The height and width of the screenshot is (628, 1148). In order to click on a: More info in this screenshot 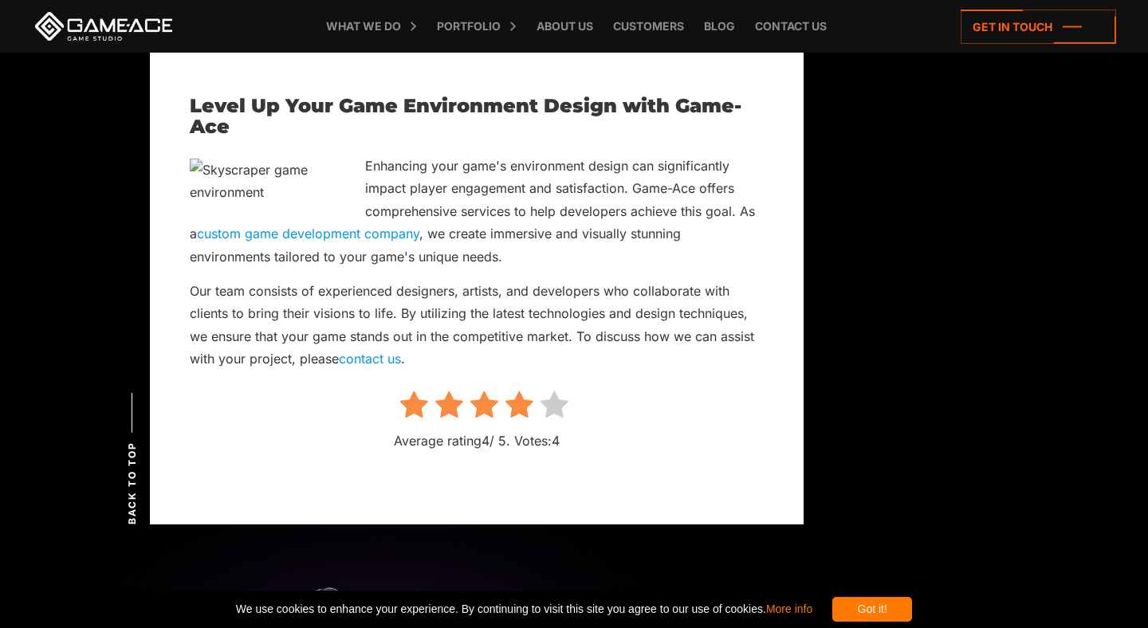, I will do `click(789, 609)`.